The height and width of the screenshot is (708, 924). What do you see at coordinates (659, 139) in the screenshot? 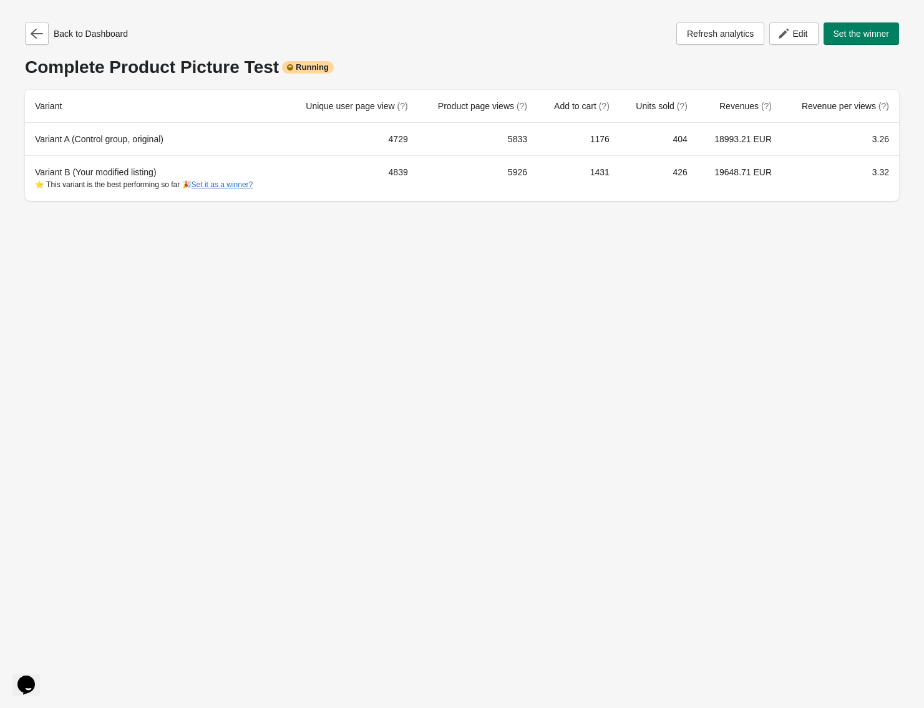
I see `td: 404` at bounding box center [659, 139].